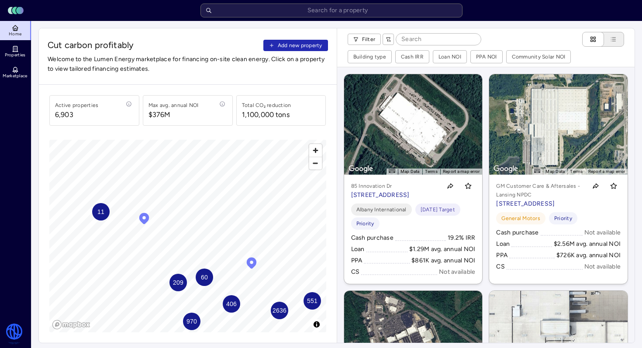  Describe the element at coordinates (461, 238) in the screenshot. I see `div: 19.2% IRR` at that location.